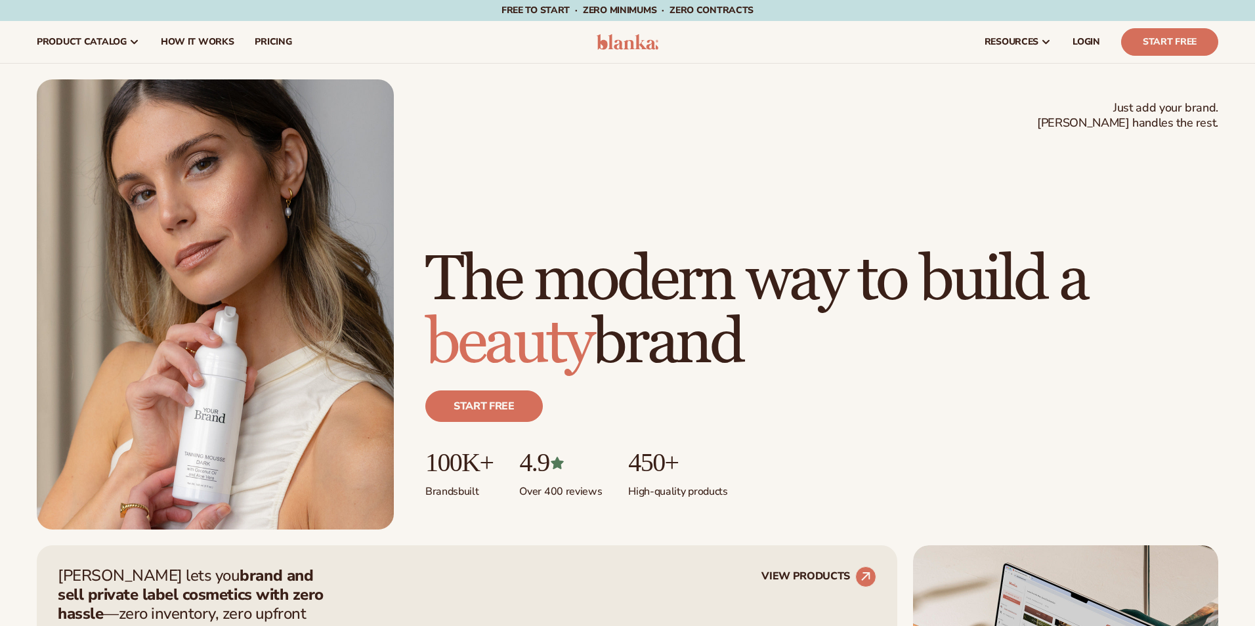 Image resolution: width=1255 pixels, height=626 pixels. Describe the element at coordinates (509, 343) in the screenshot. I see `span: beauty` at that location.